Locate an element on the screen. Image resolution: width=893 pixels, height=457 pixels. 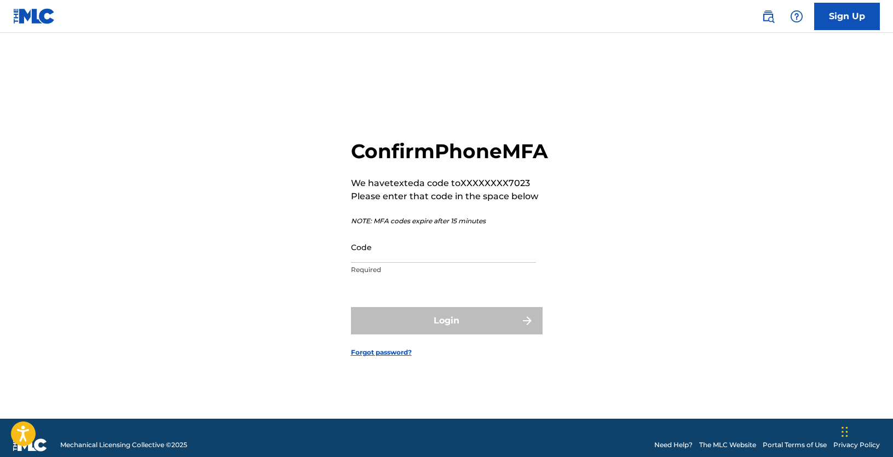
a: Portal Terms of Use is located at coordinates (794, 445).